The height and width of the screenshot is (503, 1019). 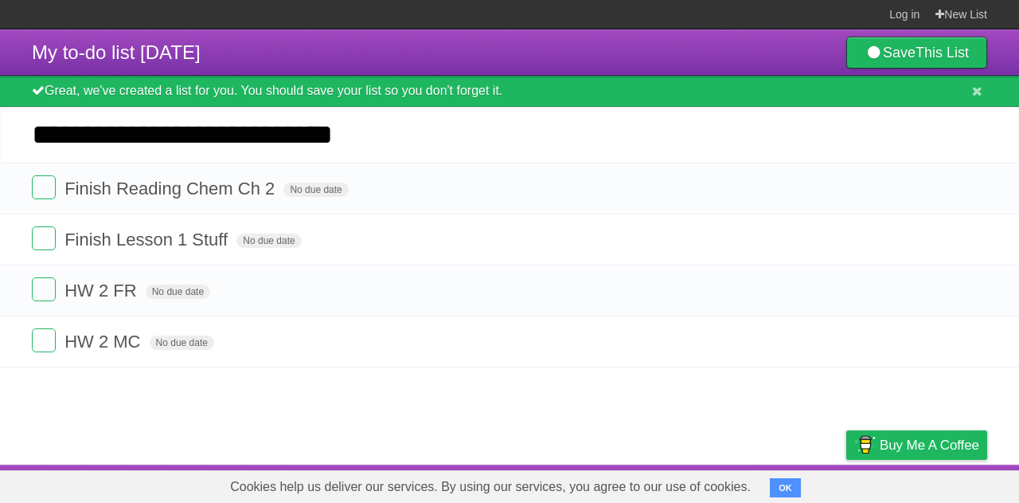 I want to click on a: Developers, so click(x=719, y=483).